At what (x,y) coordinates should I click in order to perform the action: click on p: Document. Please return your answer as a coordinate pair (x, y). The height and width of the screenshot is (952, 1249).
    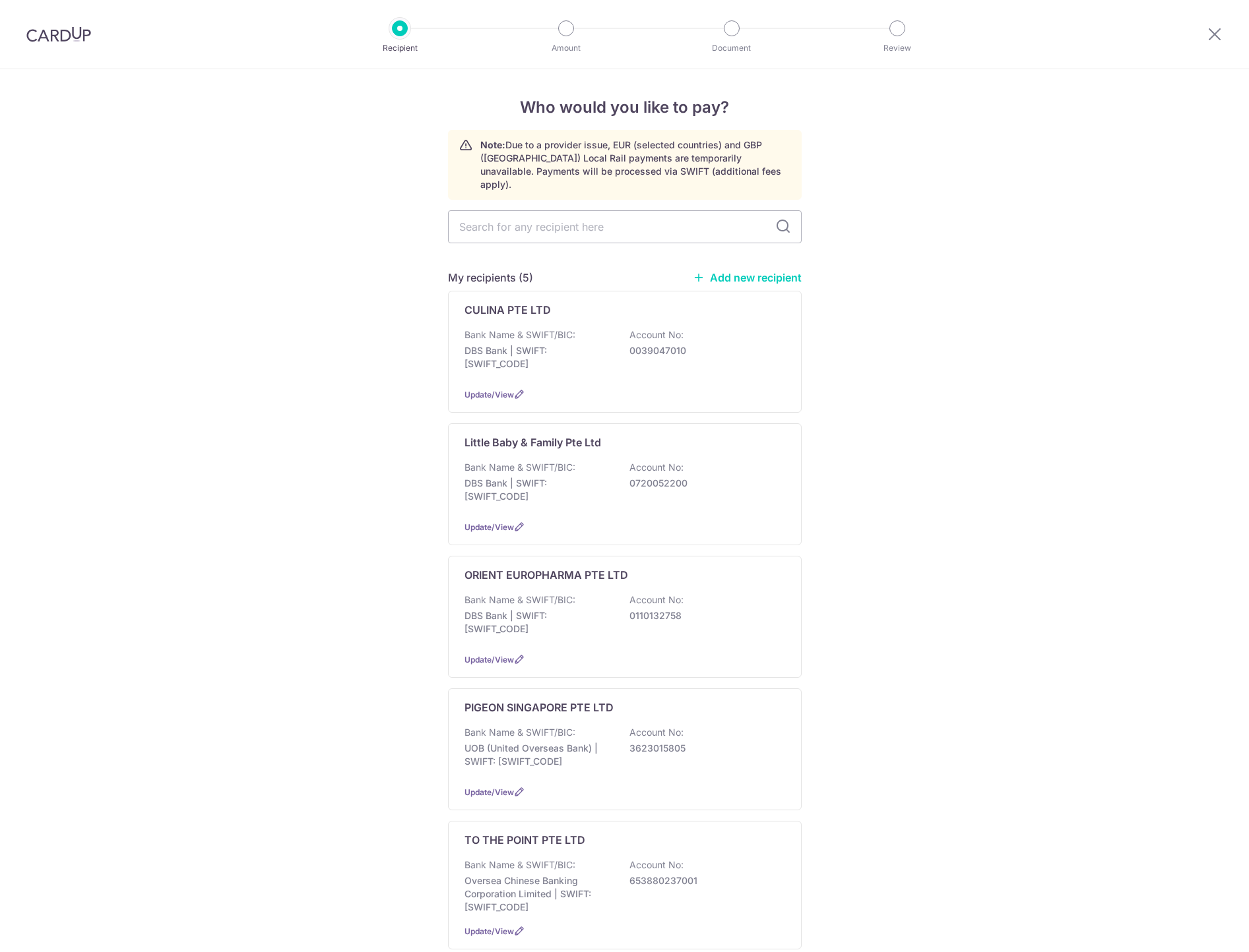
    Looking at the image, I should click on (732, 48).